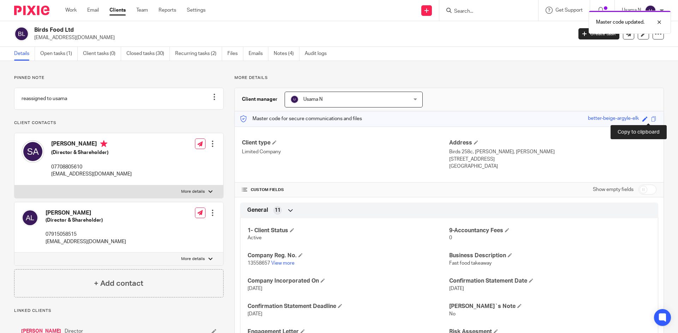 This screenshot has height=333, width=678. Describe the element at coordinates (345, 190) in the screenshot. I see `h4: CUSTOM FIELDS` at that location.